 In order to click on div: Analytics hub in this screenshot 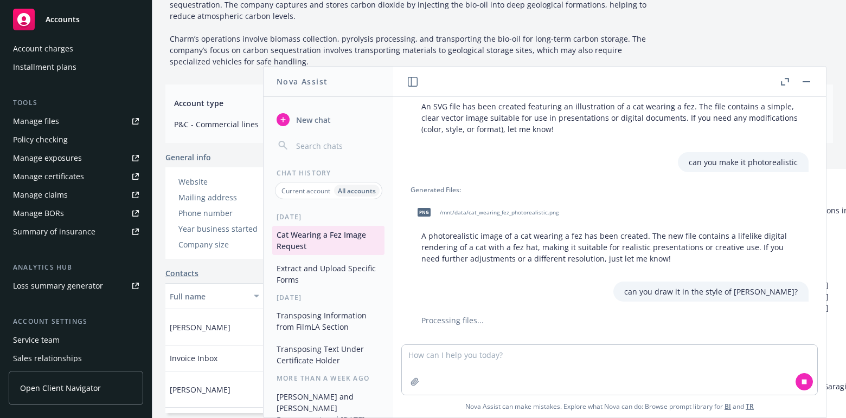, I will do `click(76, 268)`.